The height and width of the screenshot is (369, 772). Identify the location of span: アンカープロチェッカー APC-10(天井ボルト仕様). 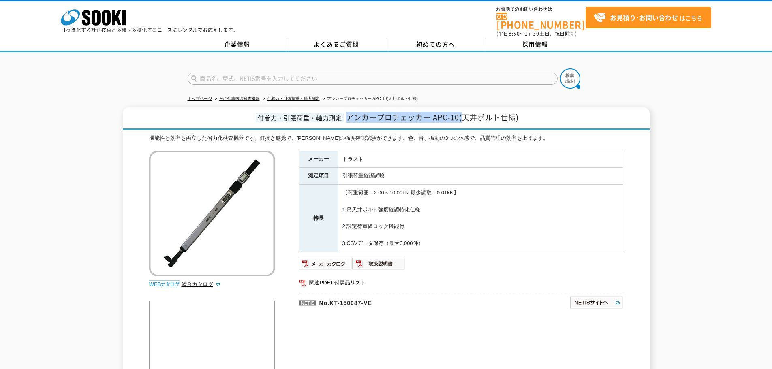
(432, 117).